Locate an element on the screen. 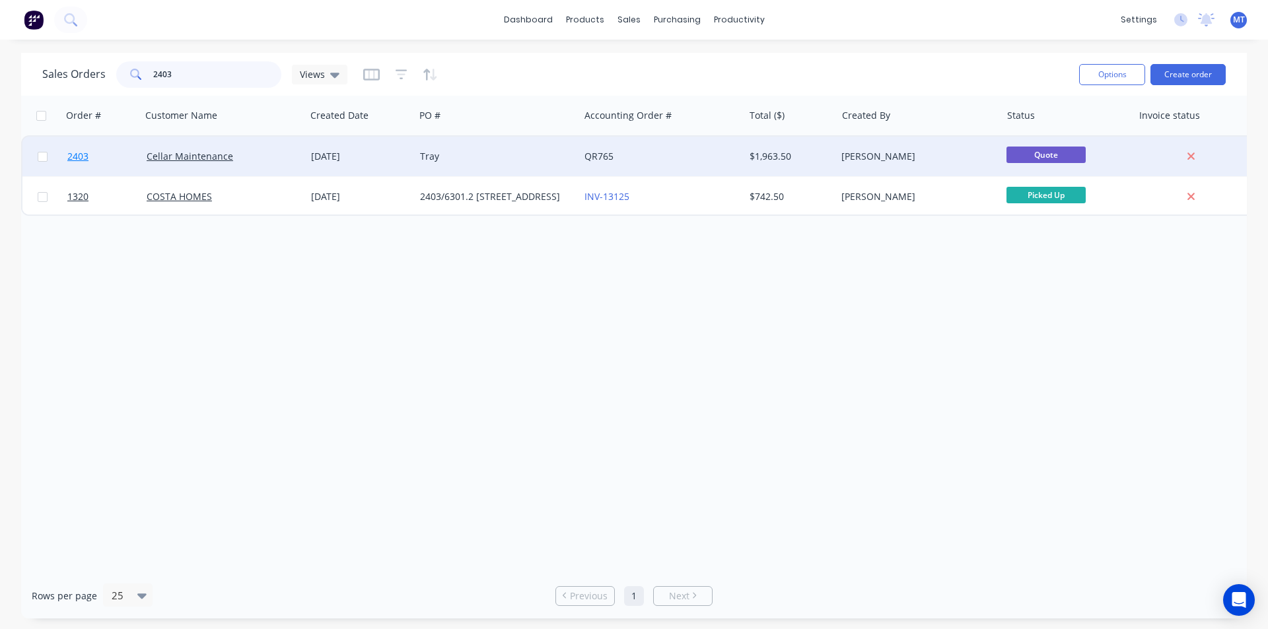 This screenshot has width=1268, height=629. div: Created Date is located at coordinates (339, 116).